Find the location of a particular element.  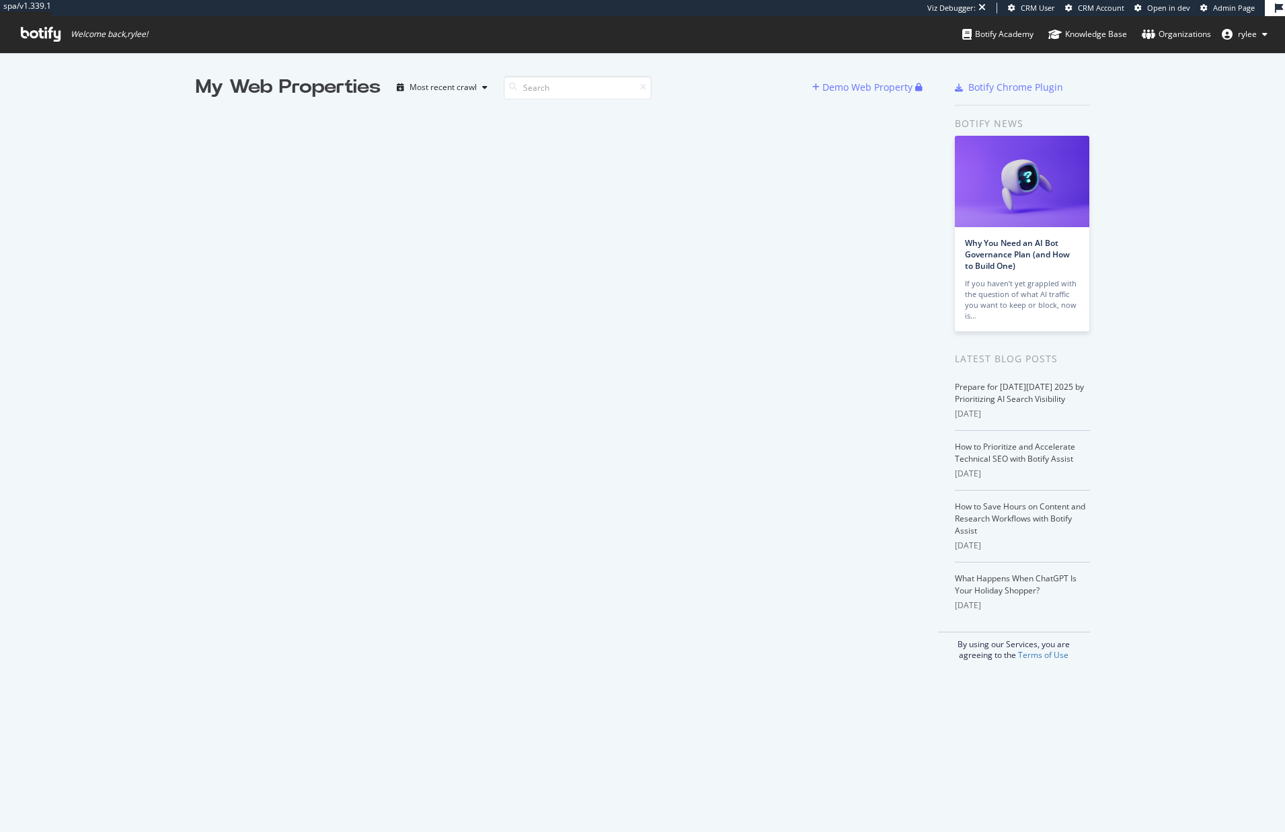

a: Demo Web Property is located at coordinates (863, 87).